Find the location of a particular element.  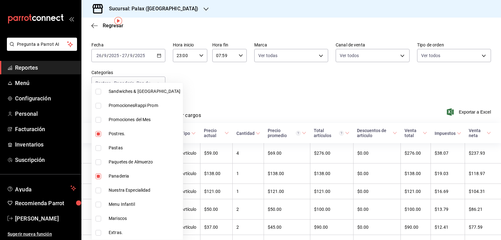

span: Nuestra Especialidad is located at coordinates (144, 190).